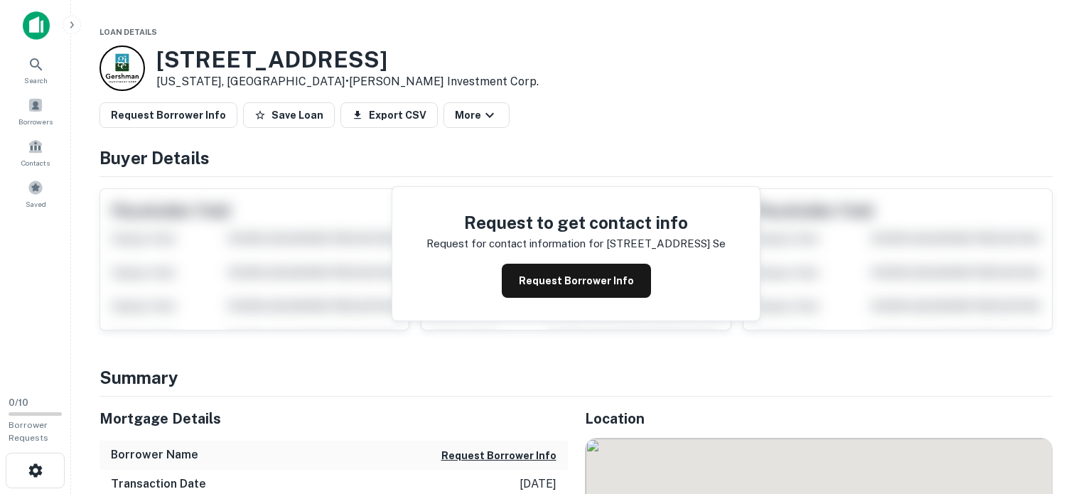 The height and width of the screenshot is (494, 1081). I want to click on img: capitalize-icon.png, so click(36, 26).